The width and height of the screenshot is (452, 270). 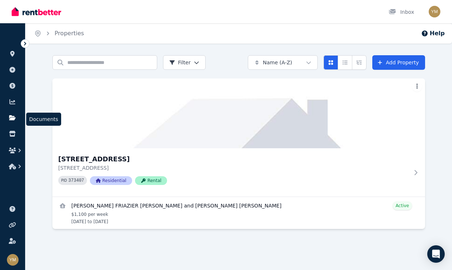 What do you see at coordinates (238, 113) in the screenshot?
I see `img: 20 Bedford Rd, Ardross` at bounding box center [238, 113].